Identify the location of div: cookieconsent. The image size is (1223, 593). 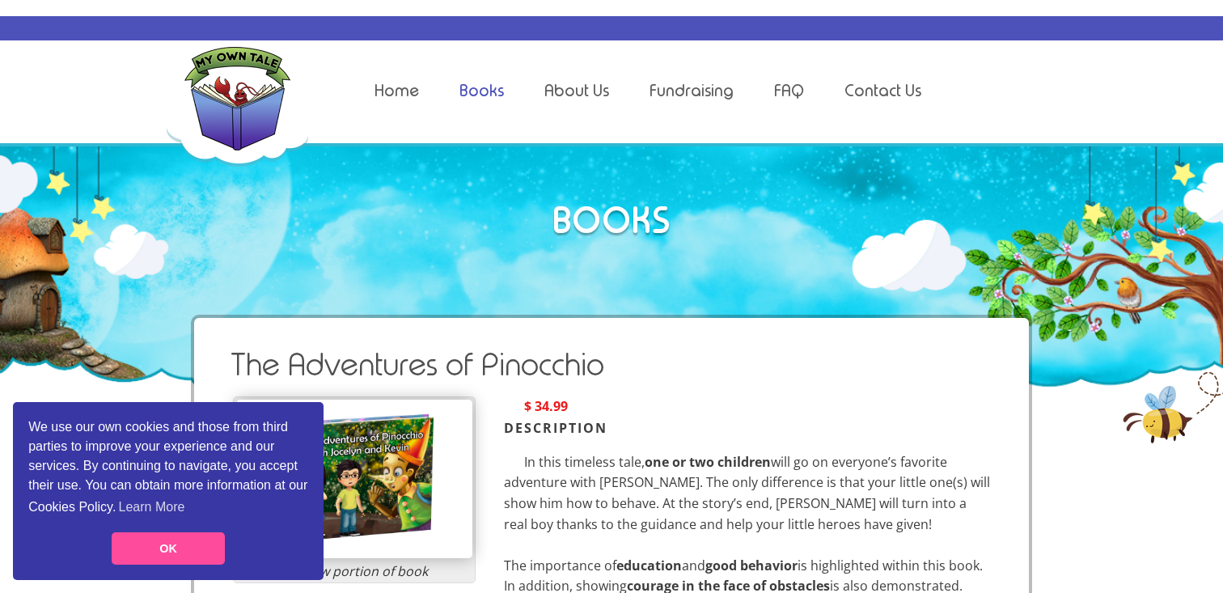
(168, 491).